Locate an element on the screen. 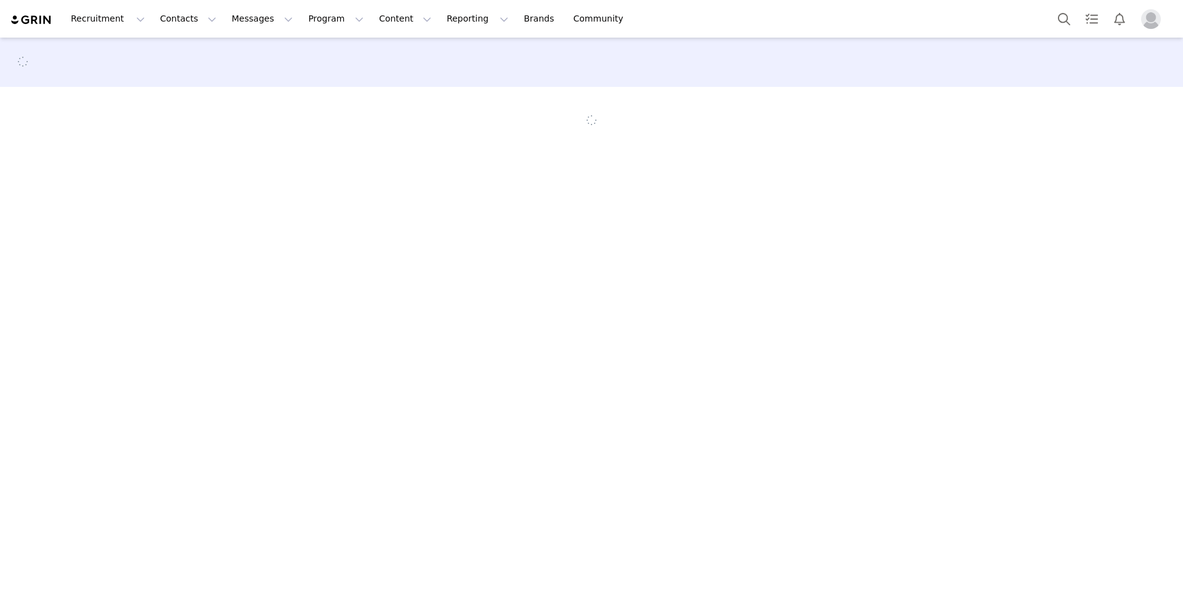 The height and width of the screenshot is (612, 1183). button: Content is located at coordinates (405, 18).